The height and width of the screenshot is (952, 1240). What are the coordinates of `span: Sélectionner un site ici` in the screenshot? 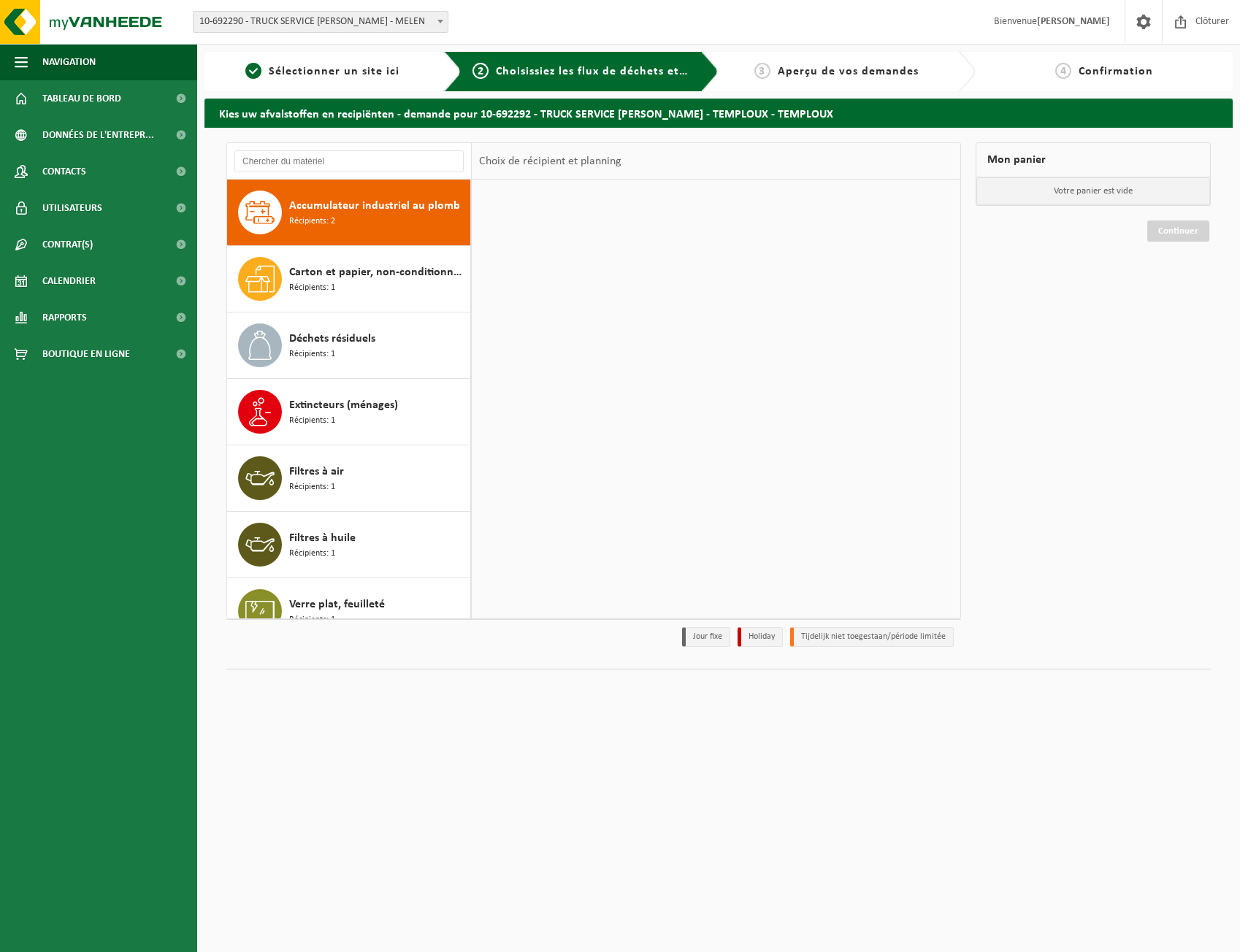 It's located at (333, 72).